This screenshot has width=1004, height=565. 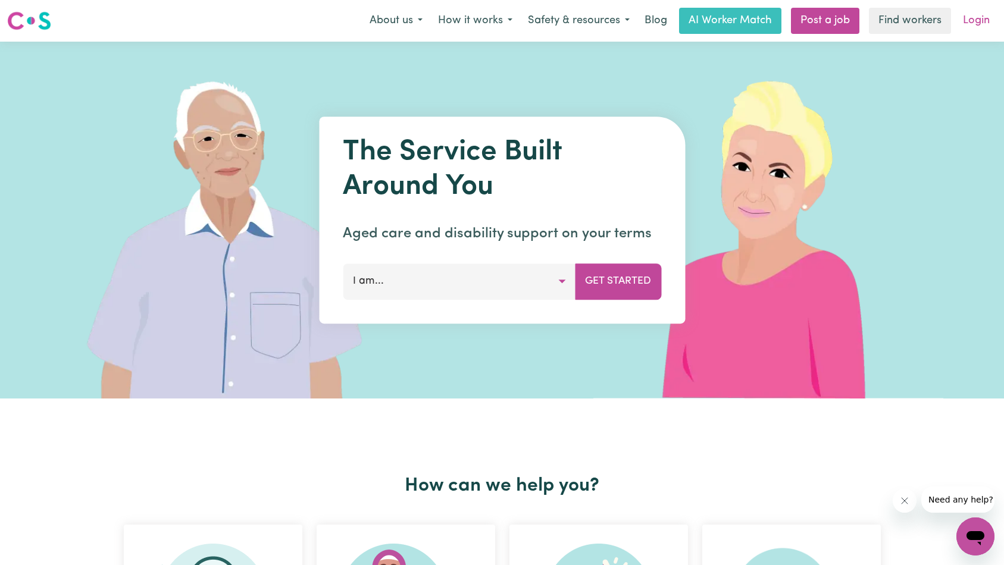 What do you see at coordinates (910, 21) in the screenshot?
I see `a: Find workers` at bounding box center [910, 21].